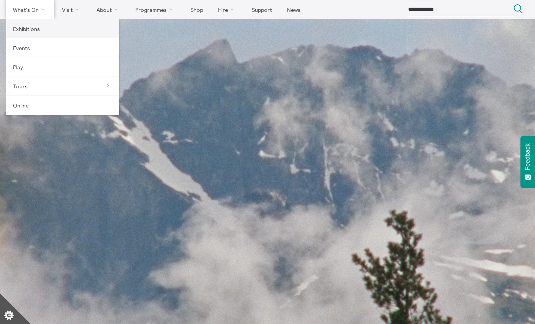  I want to click on a: Events, so click(62, 48).